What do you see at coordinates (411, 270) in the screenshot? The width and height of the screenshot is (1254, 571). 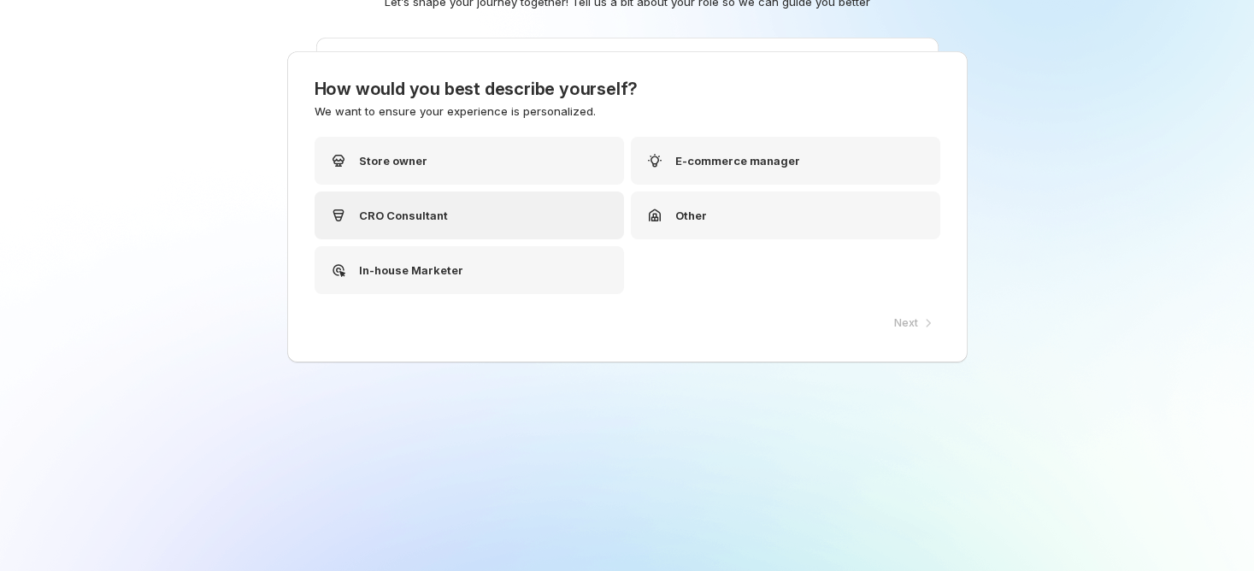 I see `p: In-house Marketer` at bounding box center [411, 270].